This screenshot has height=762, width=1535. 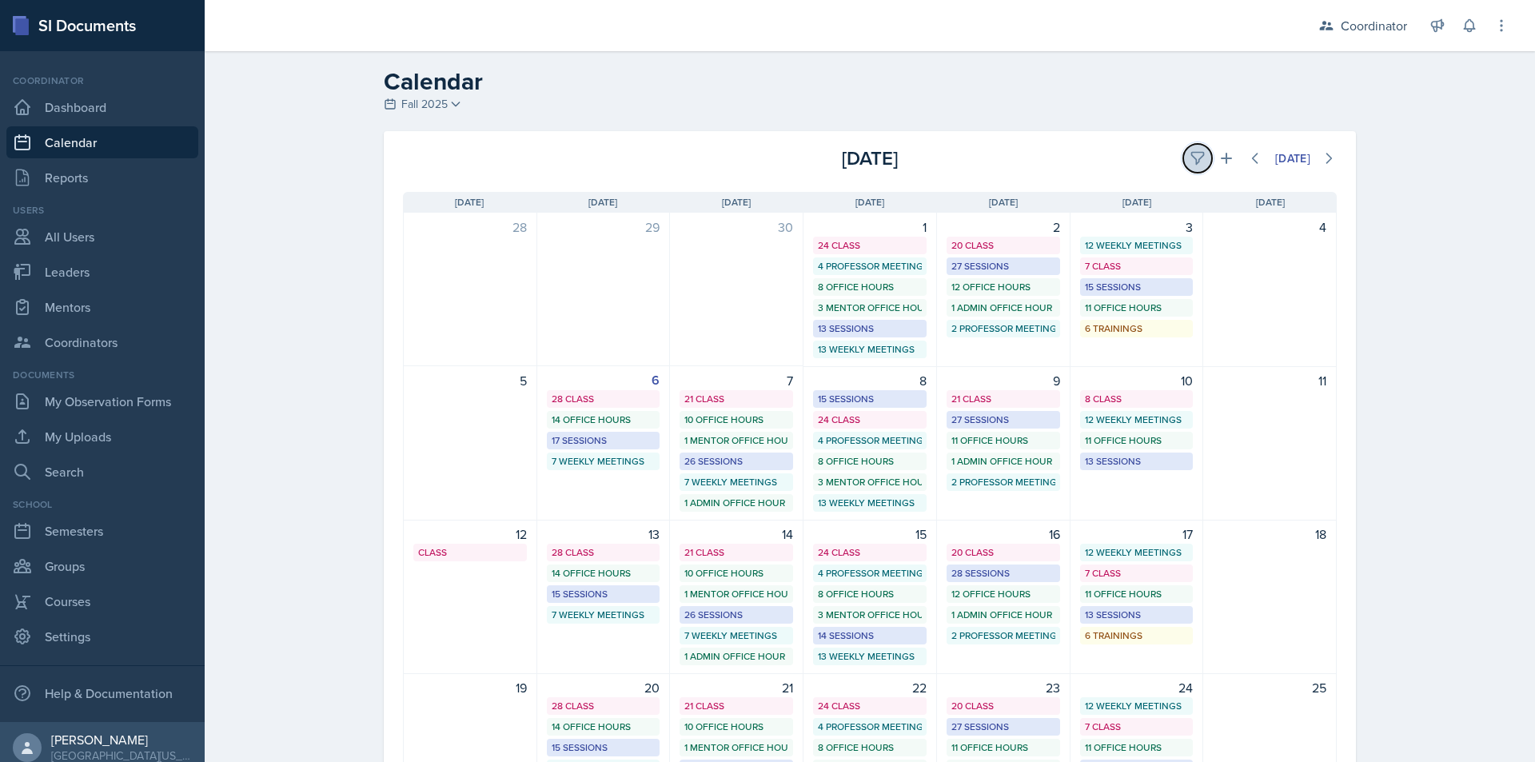 I want to click on div: 1, so click(x=870, y=227).